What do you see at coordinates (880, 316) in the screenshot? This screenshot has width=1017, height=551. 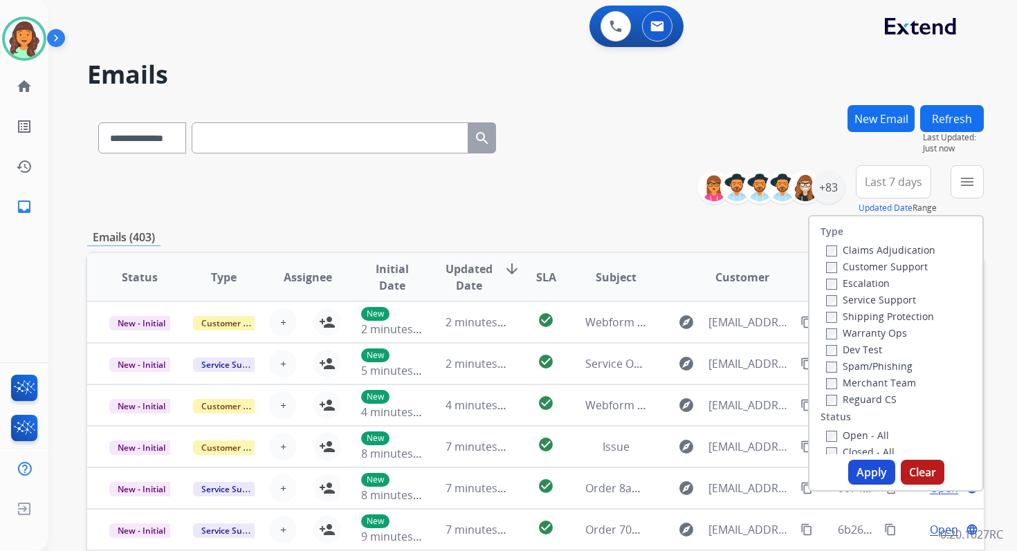 I see `label: Shipping Protection` at bounding box center [880, 316].